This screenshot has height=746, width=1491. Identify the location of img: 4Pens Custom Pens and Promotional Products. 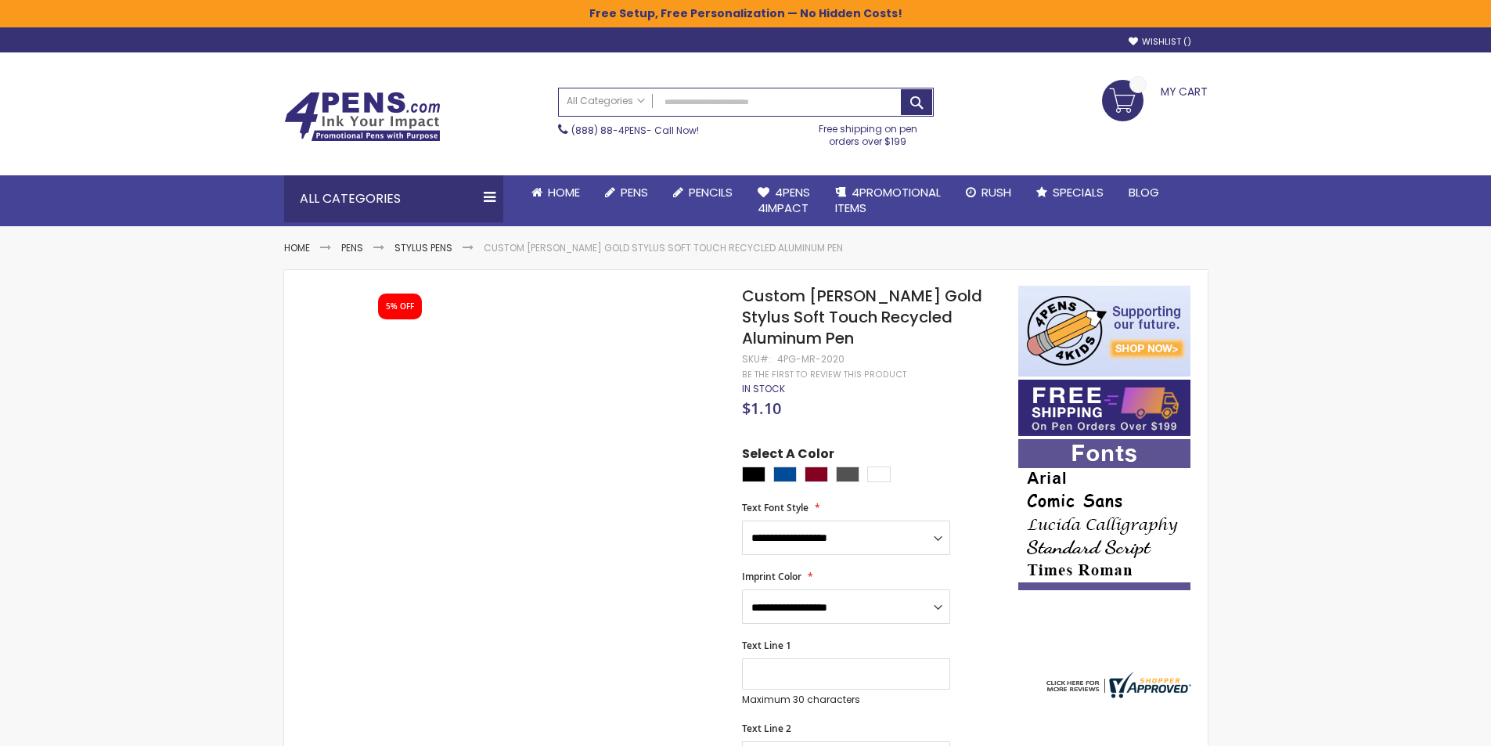
(362, 117).